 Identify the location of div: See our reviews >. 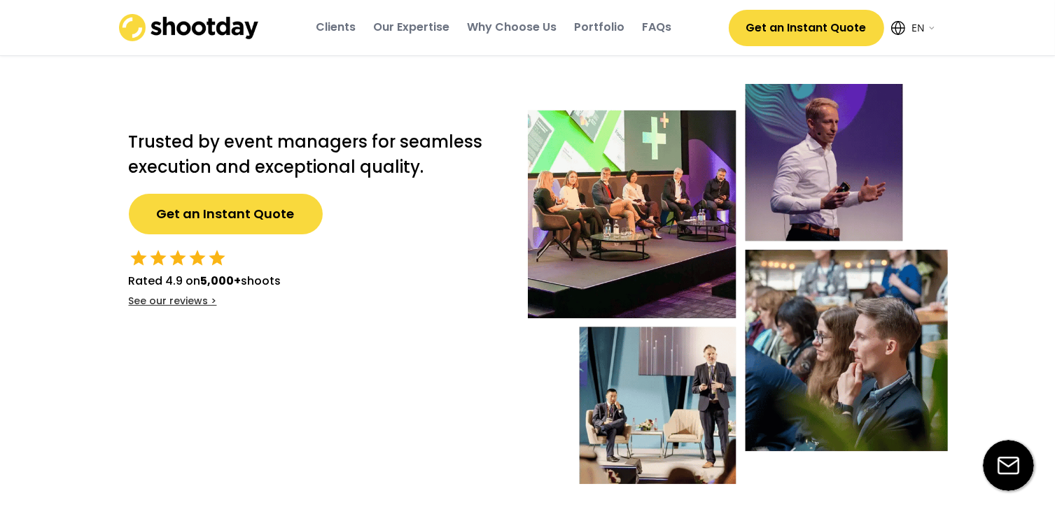
(173, 302).